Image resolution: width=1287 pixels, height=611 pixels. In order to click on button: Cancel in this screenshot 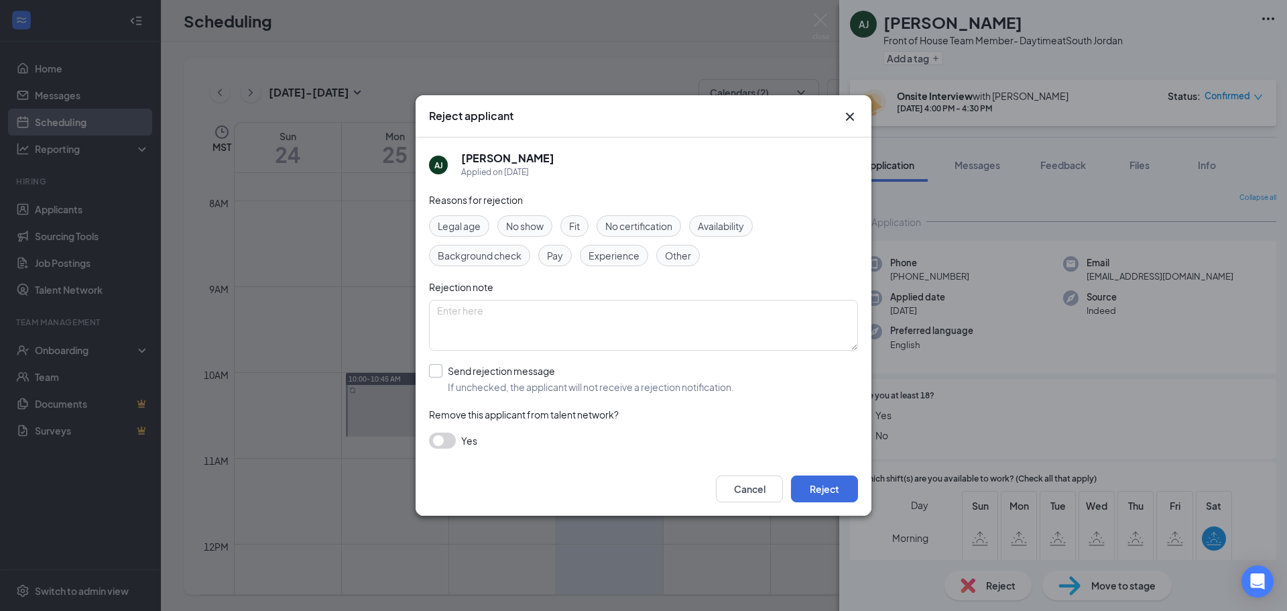, I will do `click(750, 489)`.